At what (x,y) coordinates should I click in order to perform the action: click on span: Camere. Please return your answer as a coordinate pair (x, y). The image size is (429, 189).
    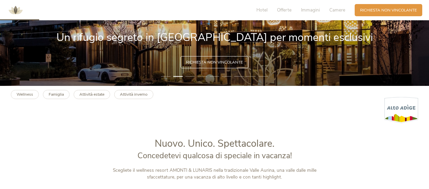
    Looking at the image, I should click on (337, 10).